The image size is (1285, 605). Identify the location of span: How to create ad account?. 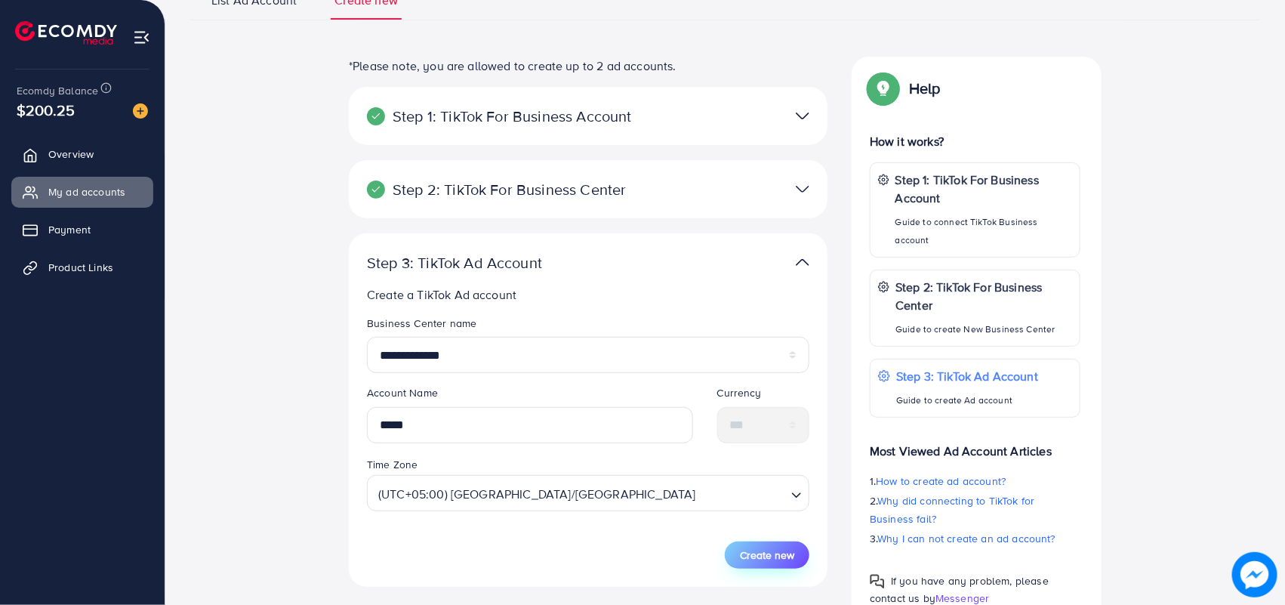
(941, 481).